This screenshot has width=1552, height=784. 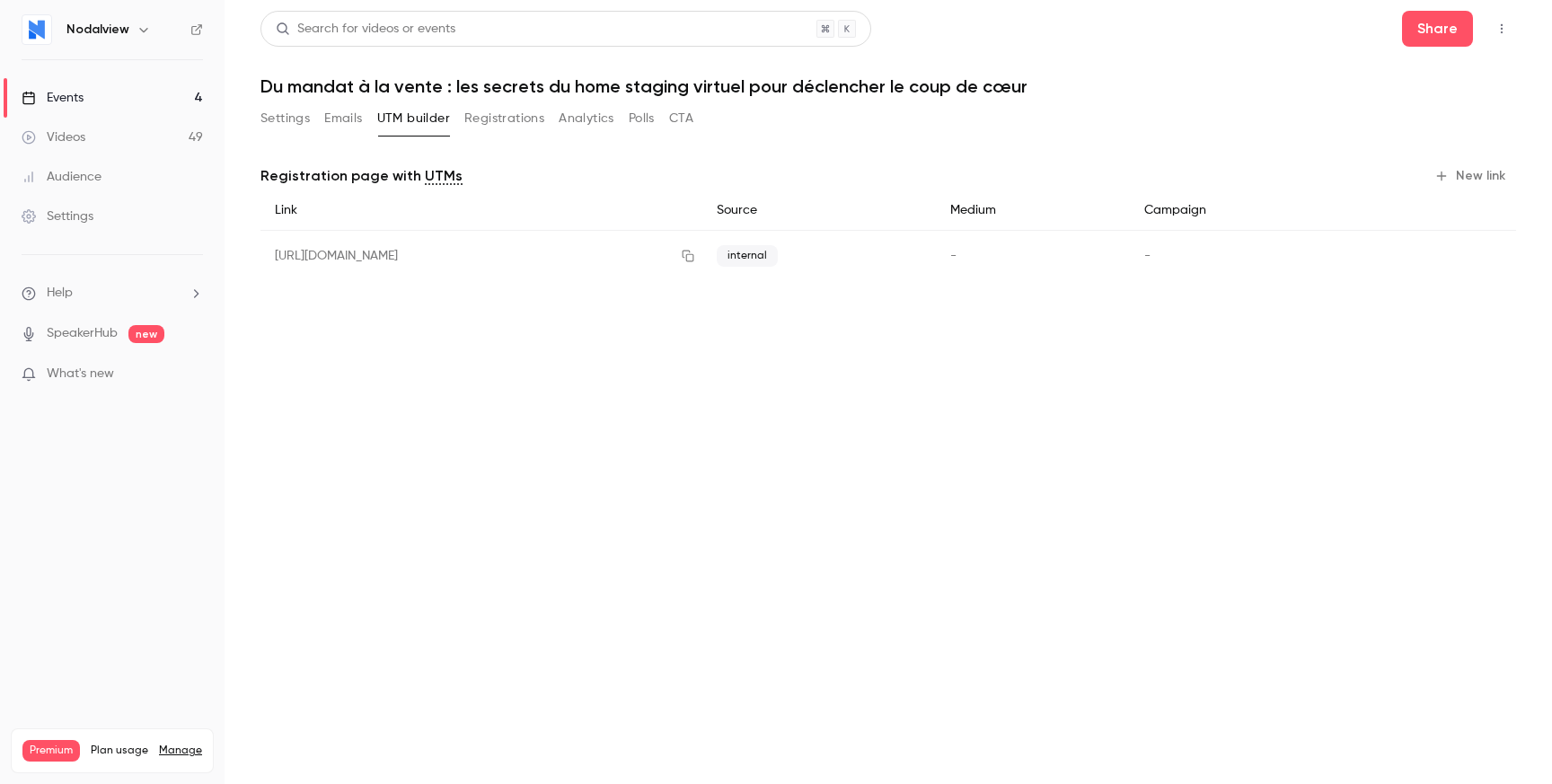 What do you see at coordinates (344, 118) in the screenshot?
I see `button: Emails` at bounding box center [344, 118].